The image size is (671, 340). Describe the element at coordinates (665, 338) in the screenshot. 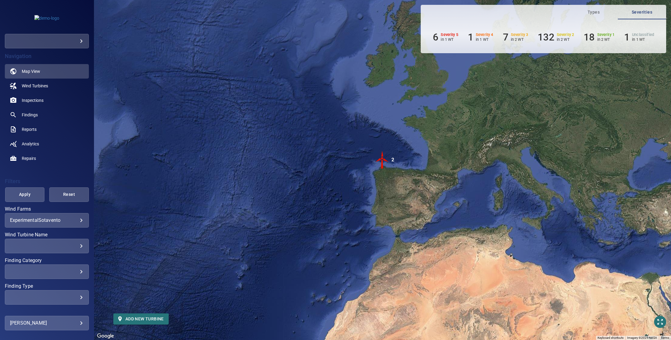

I see `a: Terms (opens in new tab)` at that location.